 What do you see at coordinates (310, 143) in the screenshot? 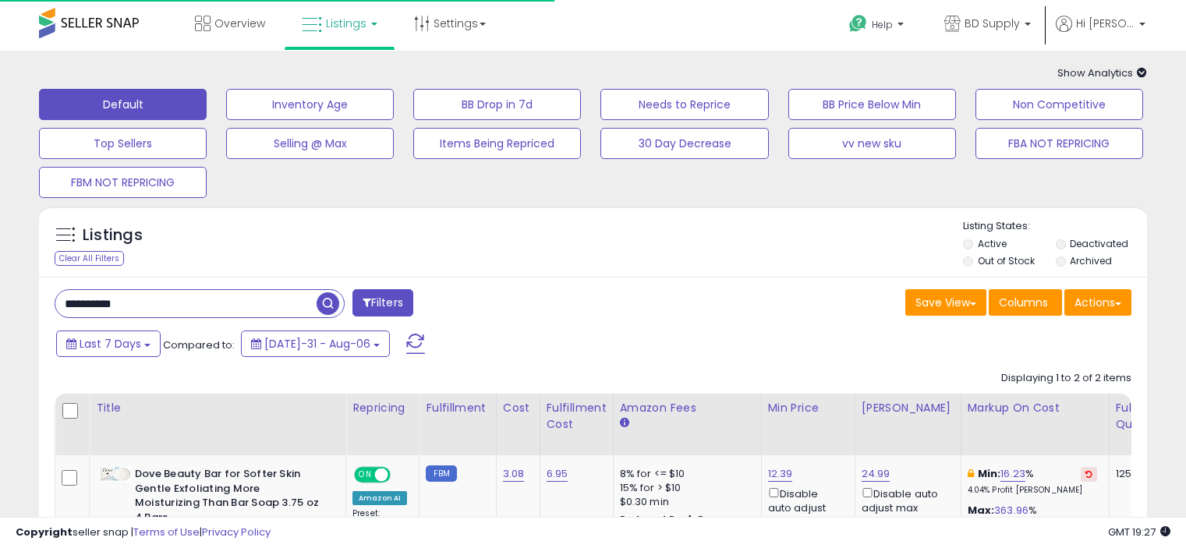
I see `button: Selling @ Max` at bounding box center [310, 143].